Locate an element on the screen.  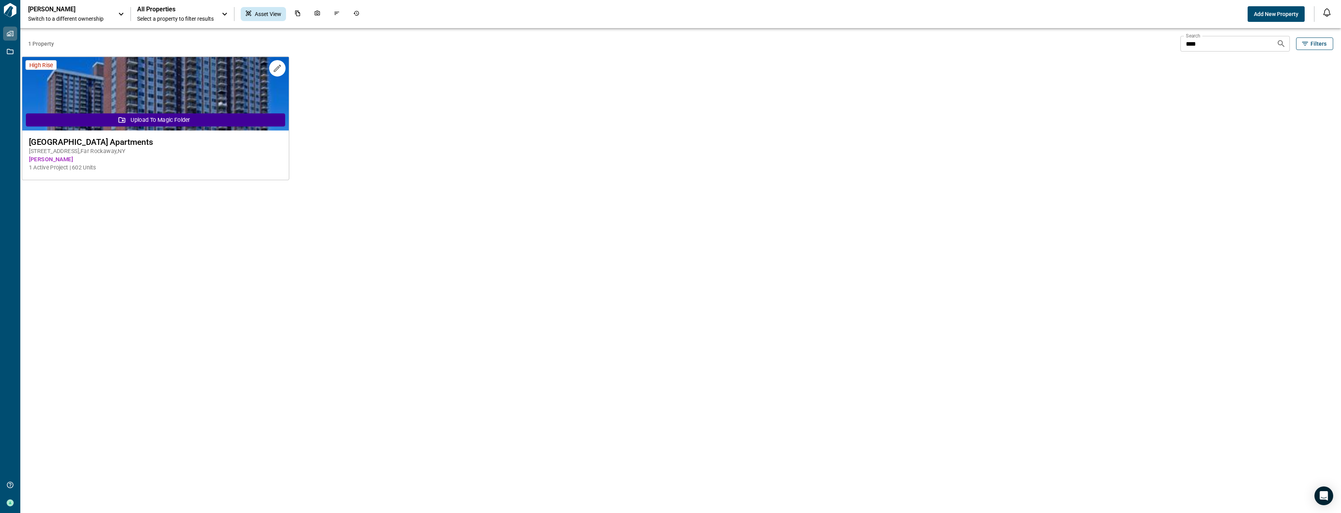
label: Search is located at coordinates (1193, 36).